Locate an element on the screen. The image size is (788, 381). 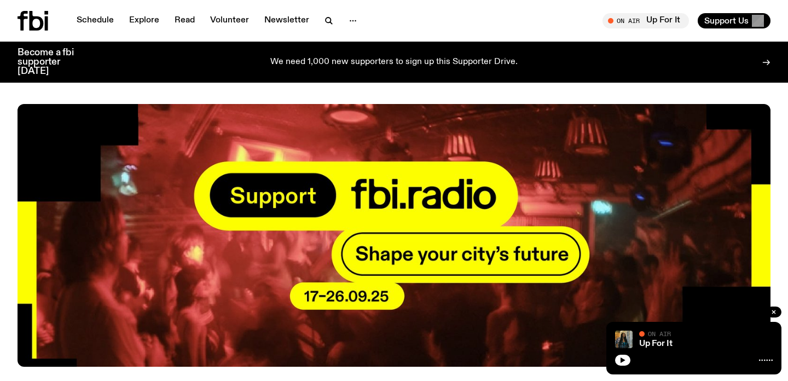
a: Volunteer is located at coordinates (229, 21).